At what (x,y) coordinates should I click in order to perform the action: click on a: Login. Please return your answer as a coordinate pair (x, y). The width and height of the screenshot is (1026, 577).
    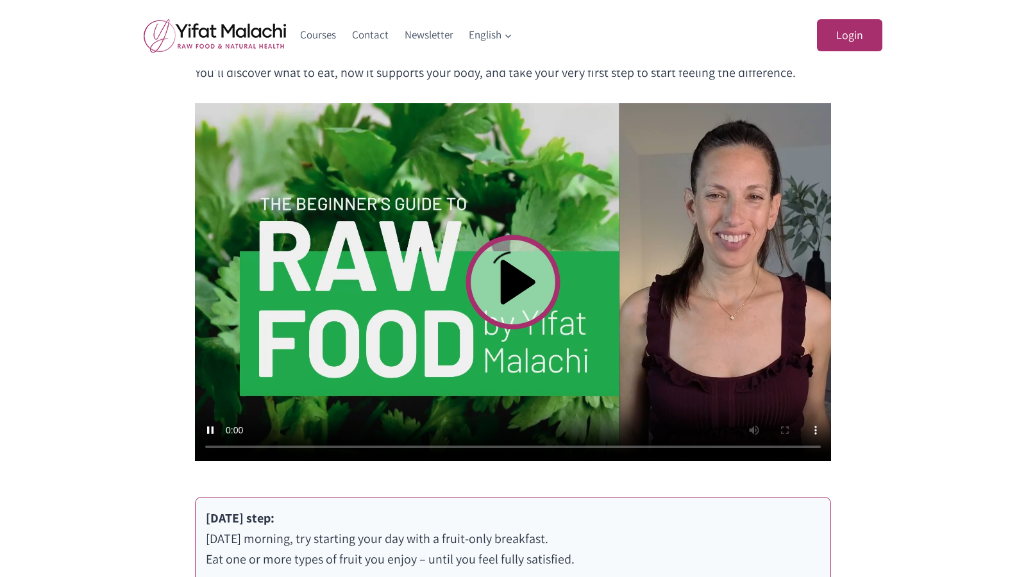
    Looking at the image, I should click on (850, 35).